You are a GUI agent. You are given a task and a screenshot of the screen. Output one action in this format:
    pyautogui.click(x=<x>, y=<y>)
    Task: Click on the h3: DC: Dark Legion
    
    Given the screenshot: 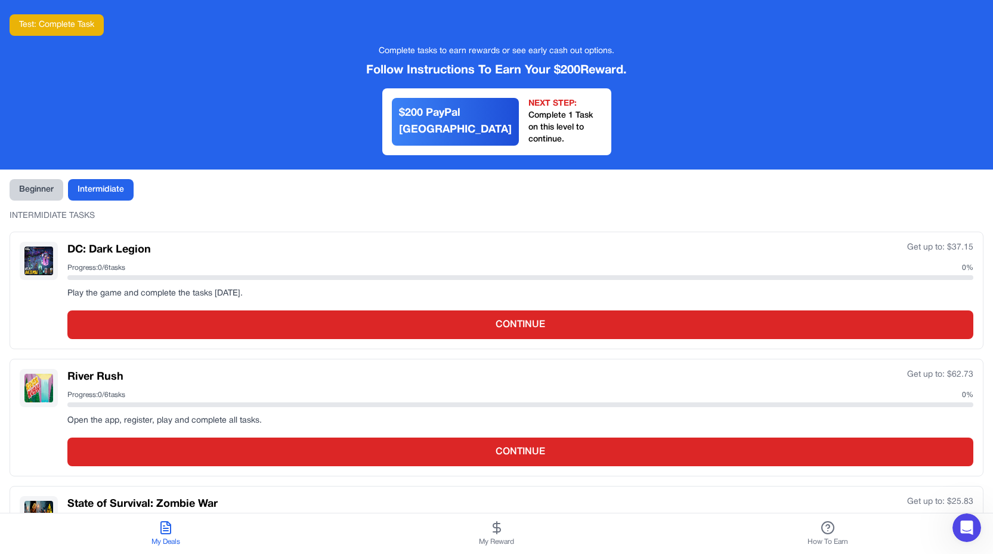 What is the action you would take?
    pyautogui.click(x=109, y=250)
    